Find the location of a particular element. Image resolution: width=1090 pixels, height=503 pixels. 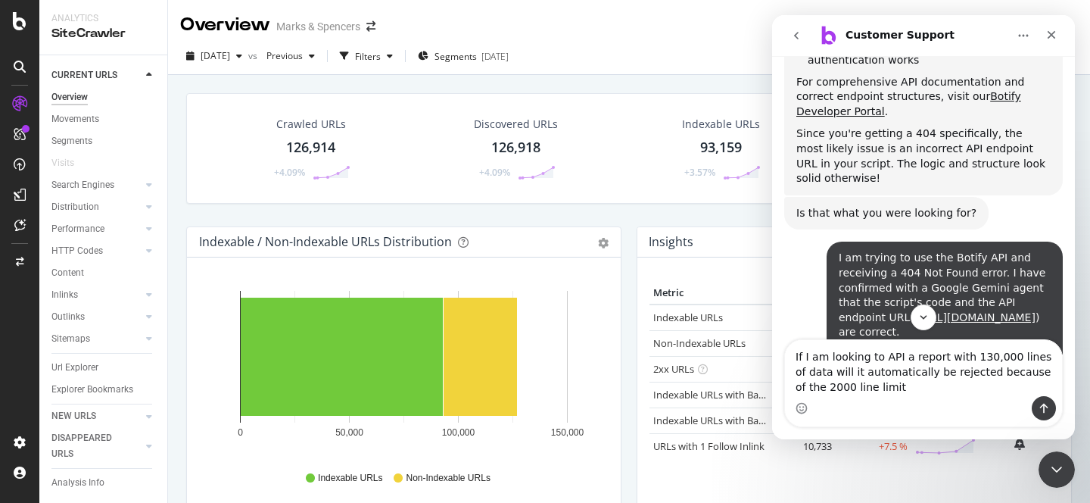

div: CURRENT URLS is located at coordinates (84, 75).